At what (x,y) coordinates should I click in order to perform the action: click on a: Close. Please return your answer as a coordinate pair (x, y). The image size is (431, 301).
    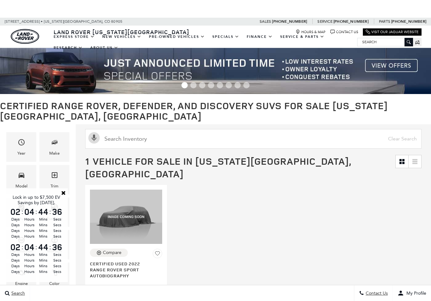
    Looking at the image, I should click on (63, 193).